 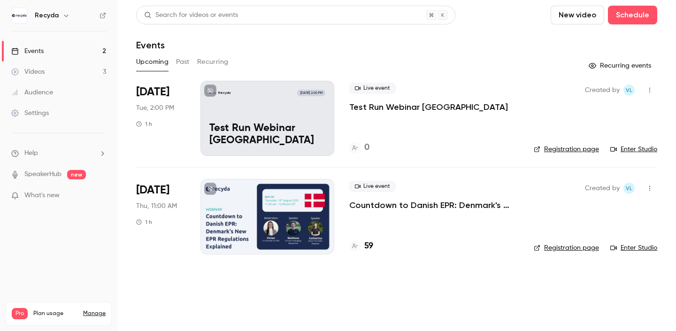 I want to click on div: Videos, so click(x=28, y=72).